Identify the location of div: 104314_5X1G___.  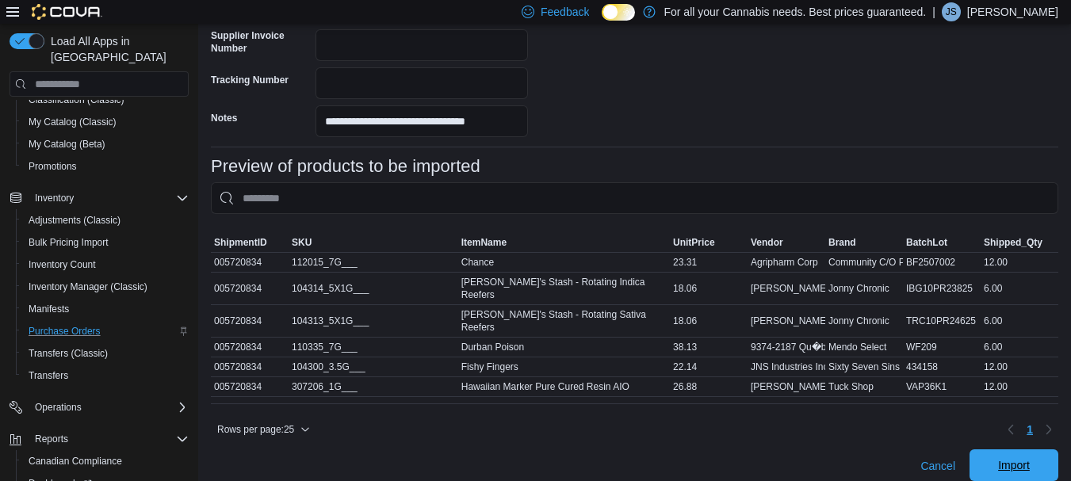
(373, 289).